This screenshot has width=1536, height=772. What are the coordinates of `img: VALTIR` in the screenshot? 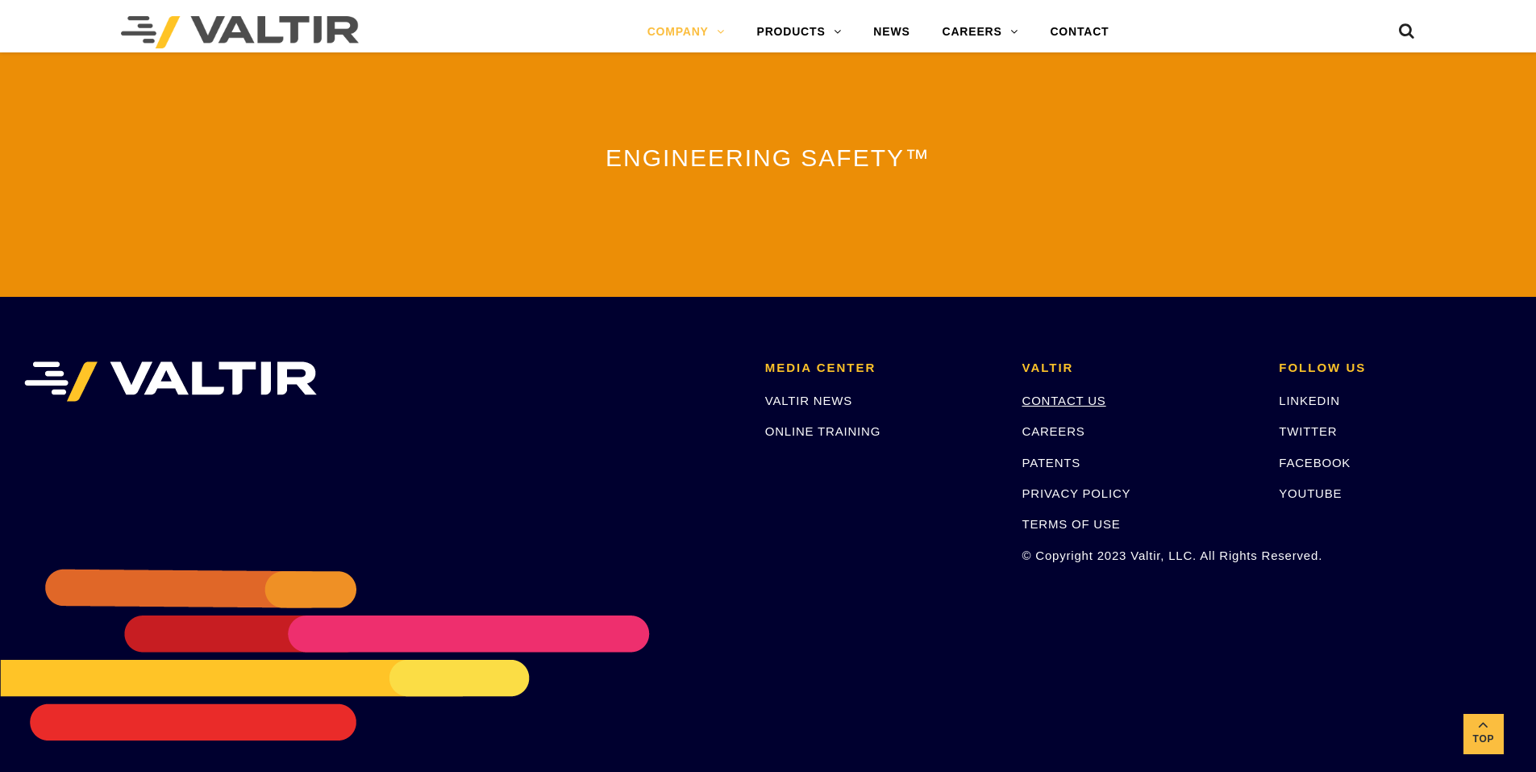 It's located at (170, 381).